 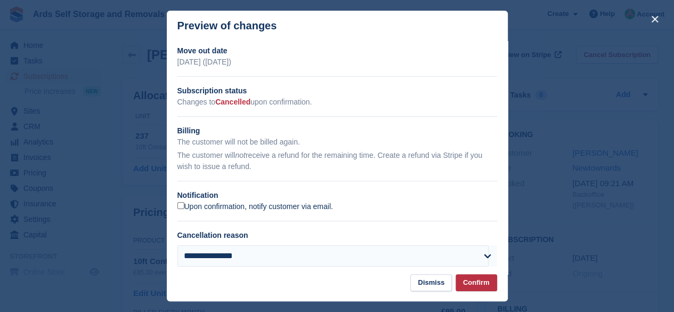 What do you see at coordinates (337, 91) in the screenshot?
I see `h2: Subscription status` at bounding box center [337, 91].